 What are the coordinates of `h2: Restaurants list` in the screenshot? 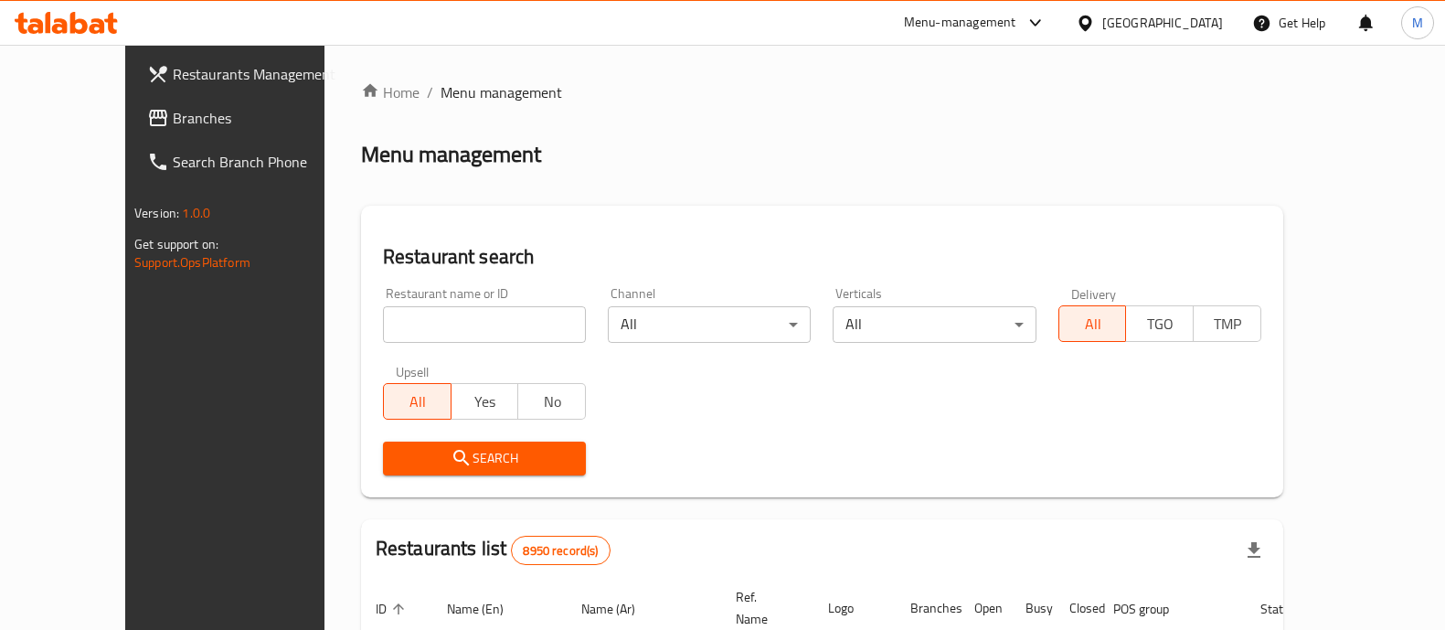 It's located at (493, 549).